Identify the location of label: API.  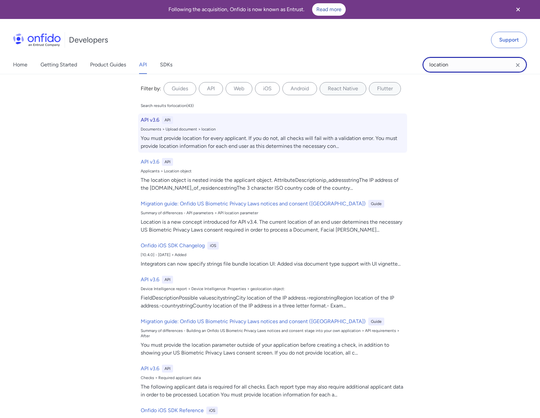
(211, 89).